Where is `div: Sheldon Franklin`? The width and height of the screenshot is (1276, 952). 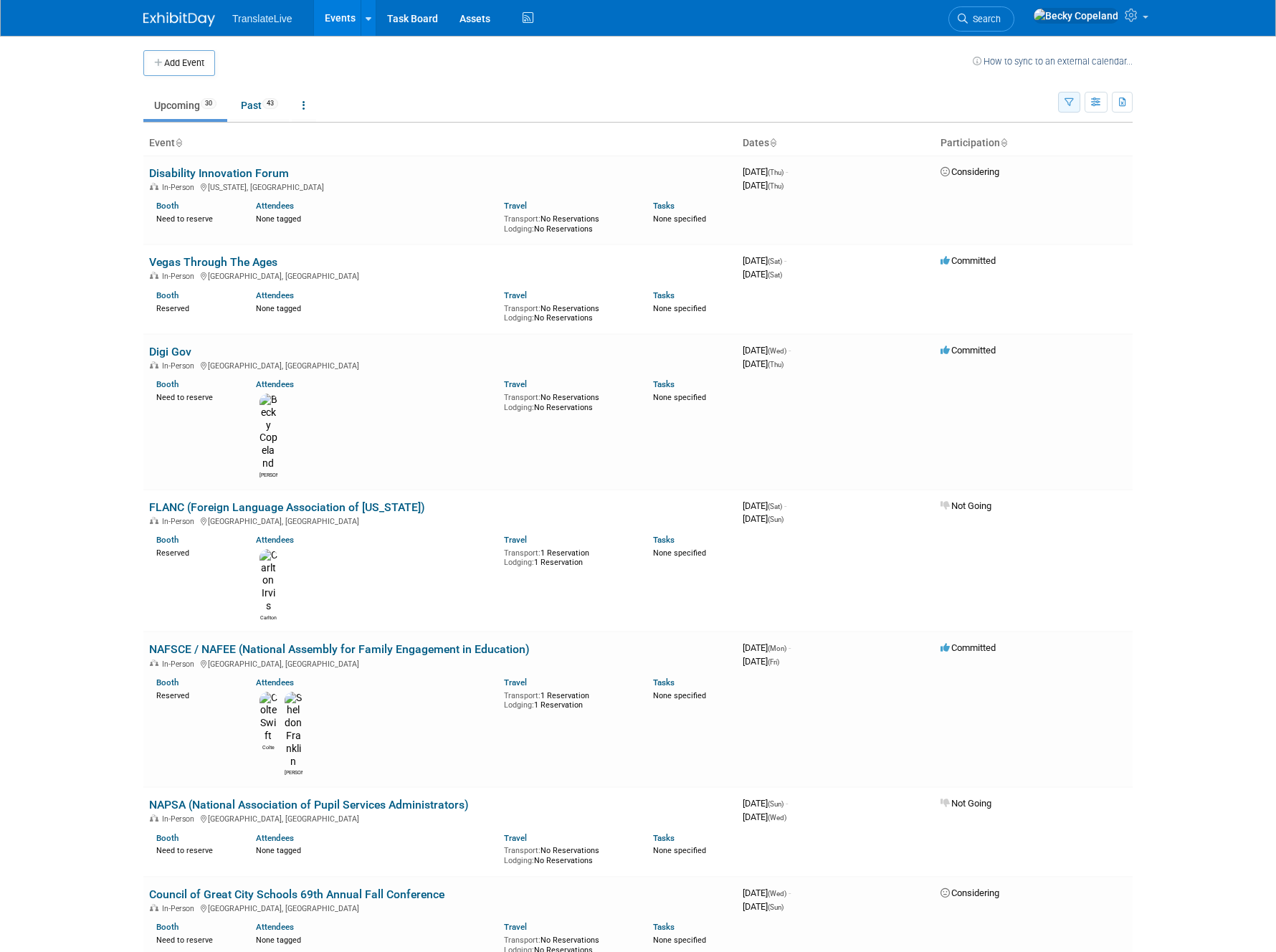
div: Sheldon Franklin is located at coordinates (293, 772).